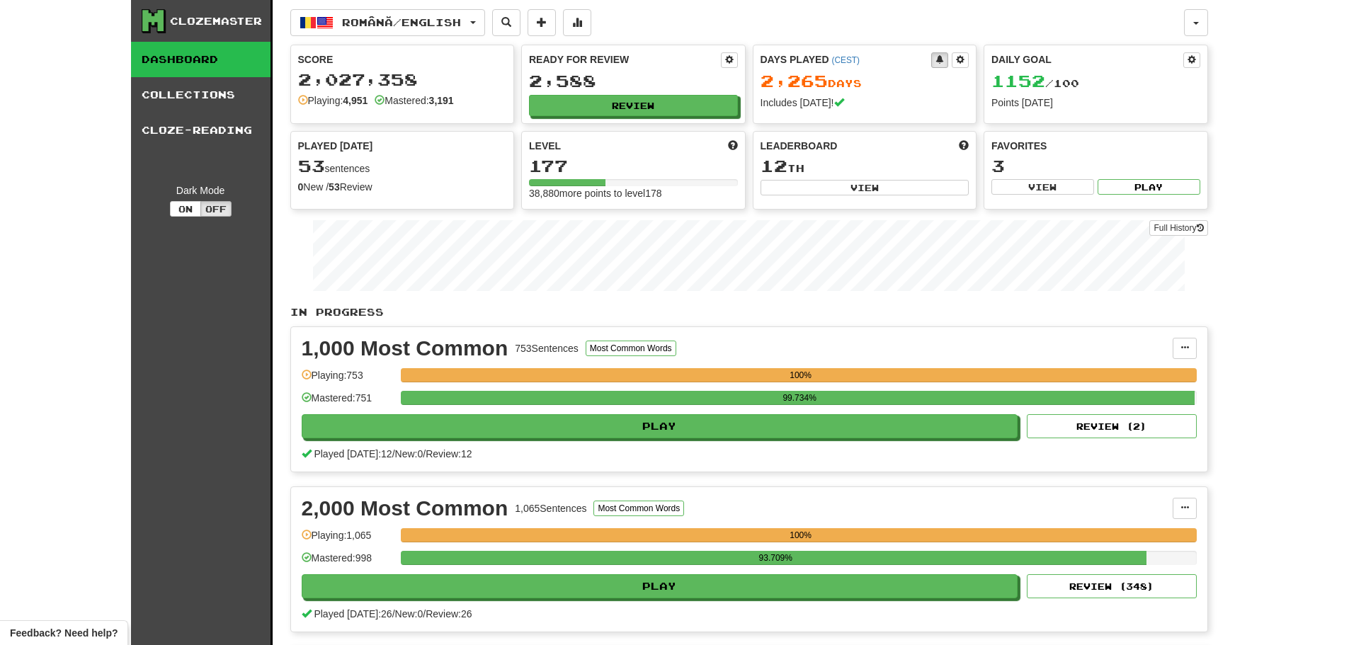 The width and height of the screenshot is (1349, 645). What do you see at coordinates (301, 187) in the screenshot?
I see `strong: 0` at bounding box center [301, 187].